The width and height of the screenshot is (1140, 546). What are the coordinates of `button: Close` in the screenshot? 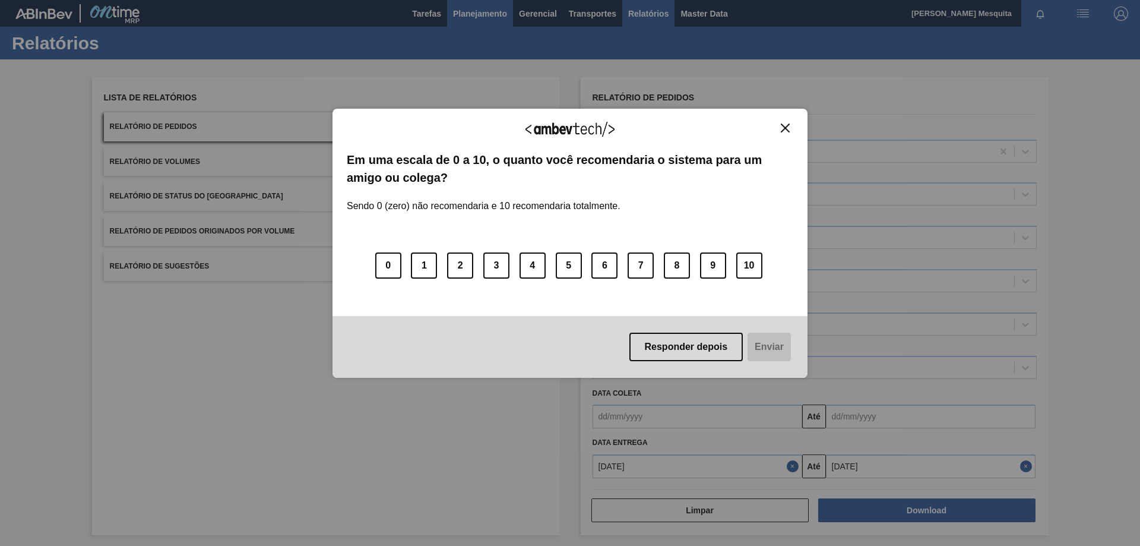 It's located at (785, 128).